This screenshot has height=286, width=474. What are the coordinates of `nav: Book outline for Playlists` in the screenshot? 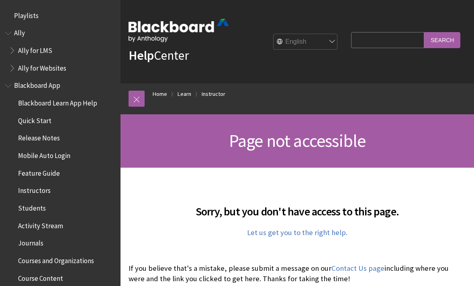 It's located at (60, 16).